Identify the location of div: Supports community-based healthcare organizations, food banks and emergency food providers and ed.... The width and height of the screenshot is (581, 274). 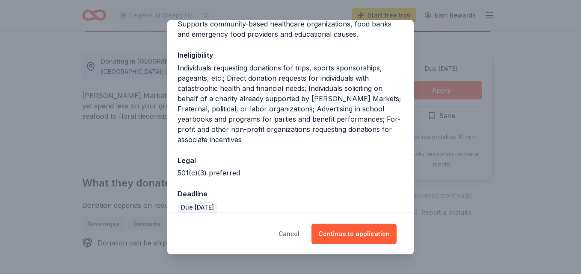
(290, 29).